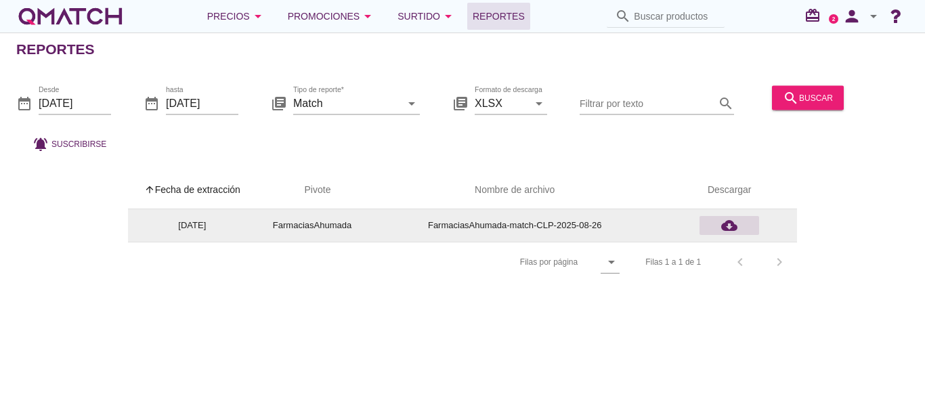  What do you see at coordinates (501, 103) in the screenshot?
I see `input: Formato de descarga` at bounding box center [501, 103].